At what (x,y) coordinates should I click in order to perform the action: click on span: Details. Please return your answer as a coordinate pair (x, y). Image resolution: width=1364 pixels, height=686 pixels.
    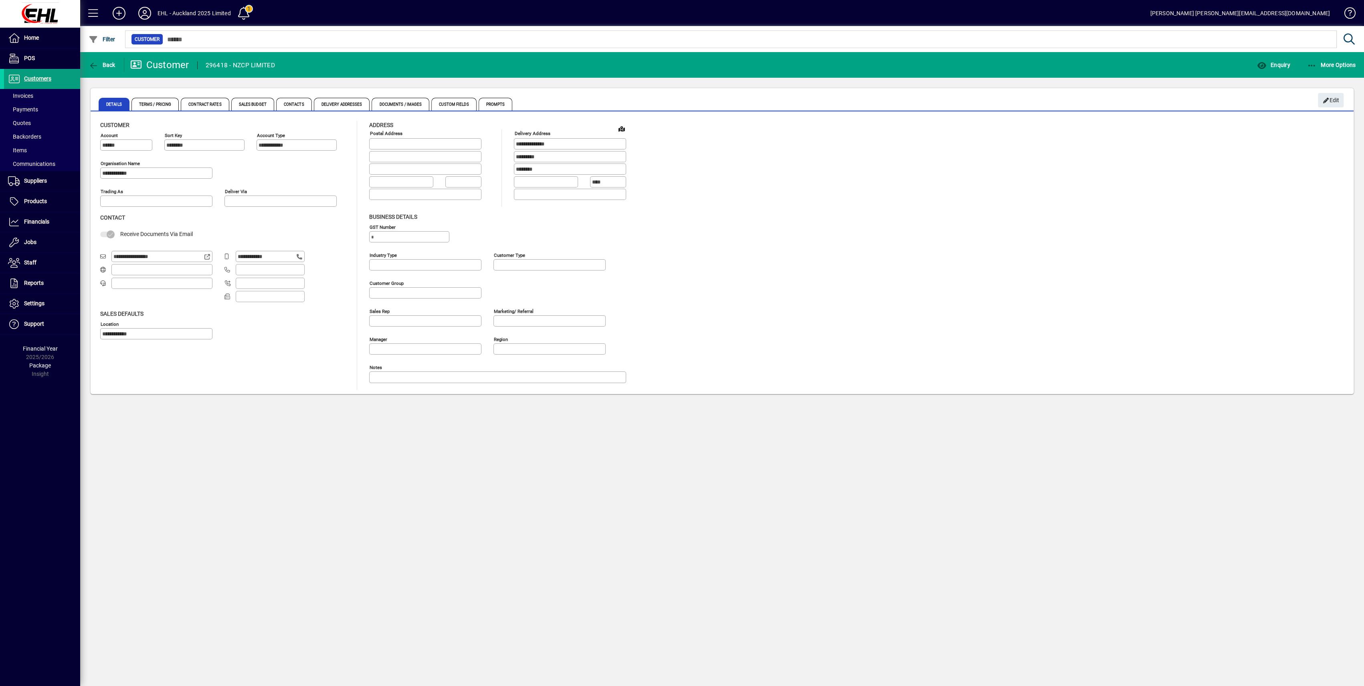
    Looking at the image, I should click on (114, 104).